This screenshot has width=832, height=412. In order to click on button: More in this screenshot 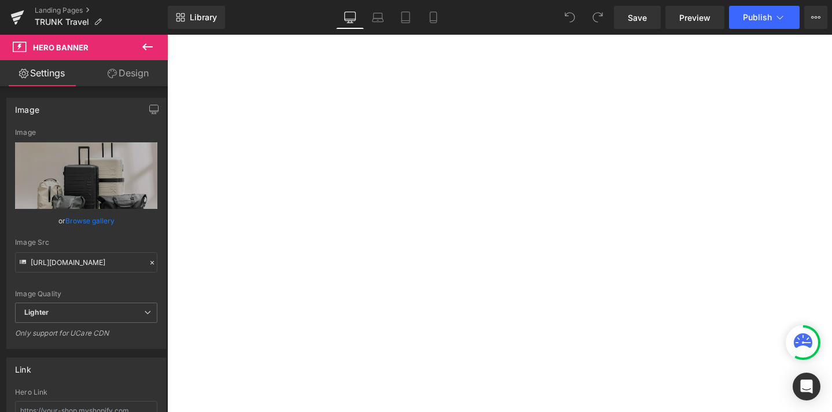, I will do `click(816, 17)`.